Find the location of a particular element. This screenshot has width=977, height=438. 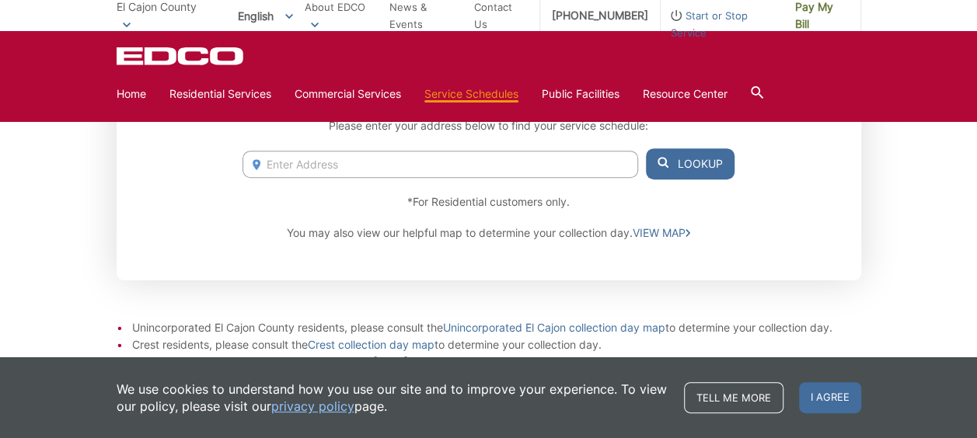

span: I agree is located at coordinates (830, 398).